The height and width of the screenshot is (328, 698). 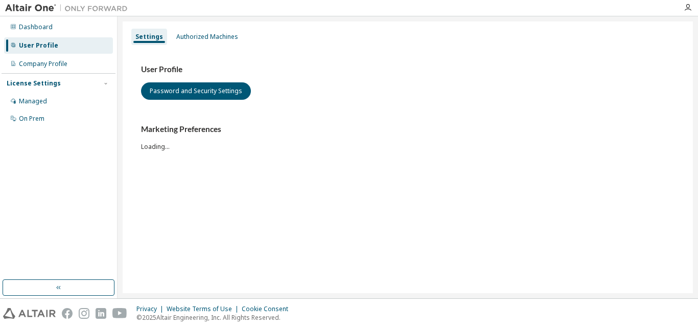 What do you see at coordinates (84, 313) in the screenshot?
I see `img: instagram.svg` at bounding box center [84, 313].